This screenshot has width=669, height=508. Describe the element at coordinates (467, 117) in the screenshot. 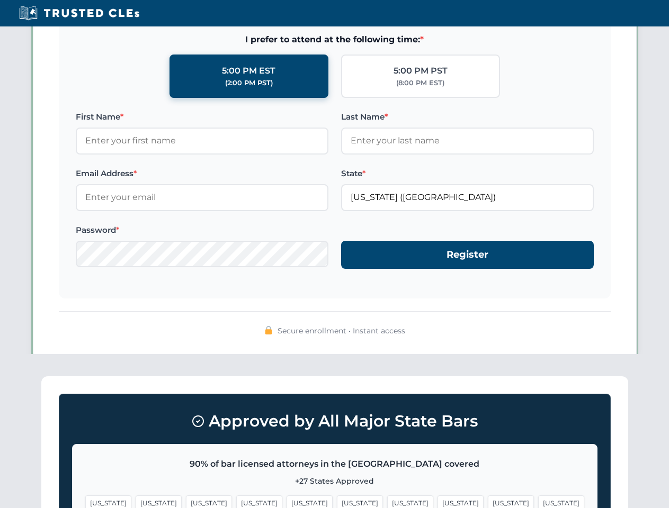

I see `label: Last Name` at that location.